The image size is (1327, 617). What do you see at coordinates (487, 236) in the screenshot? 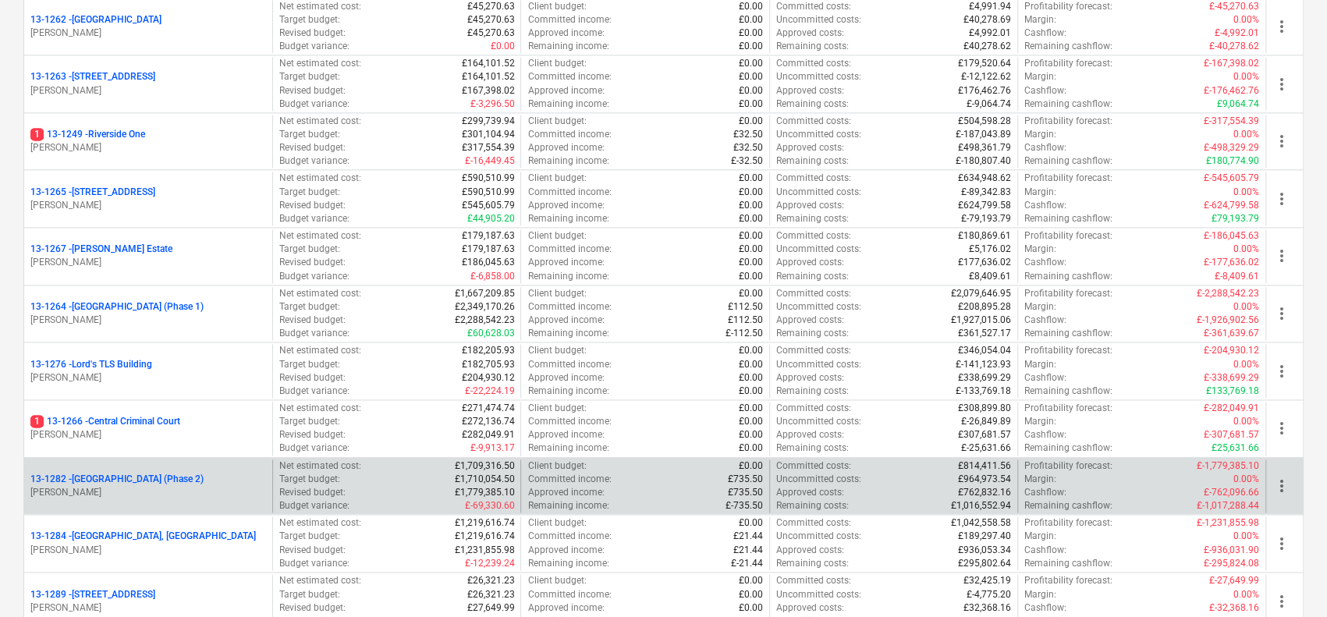
I see `p: £179,187.63` at bounding box center [487, 236].